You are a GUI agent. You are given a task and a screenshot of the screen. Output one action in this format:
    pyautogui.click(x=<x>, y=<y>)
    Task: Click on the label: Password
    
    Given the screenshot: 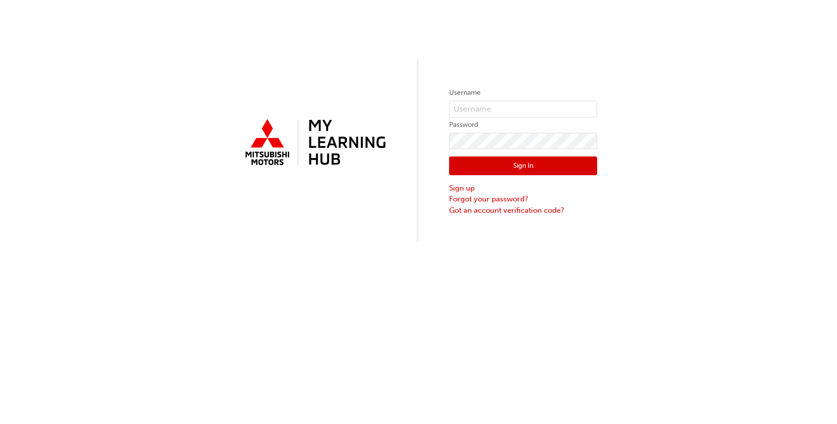 What is the action you would take?
    pyautogui.click(x=523, y=125)
    